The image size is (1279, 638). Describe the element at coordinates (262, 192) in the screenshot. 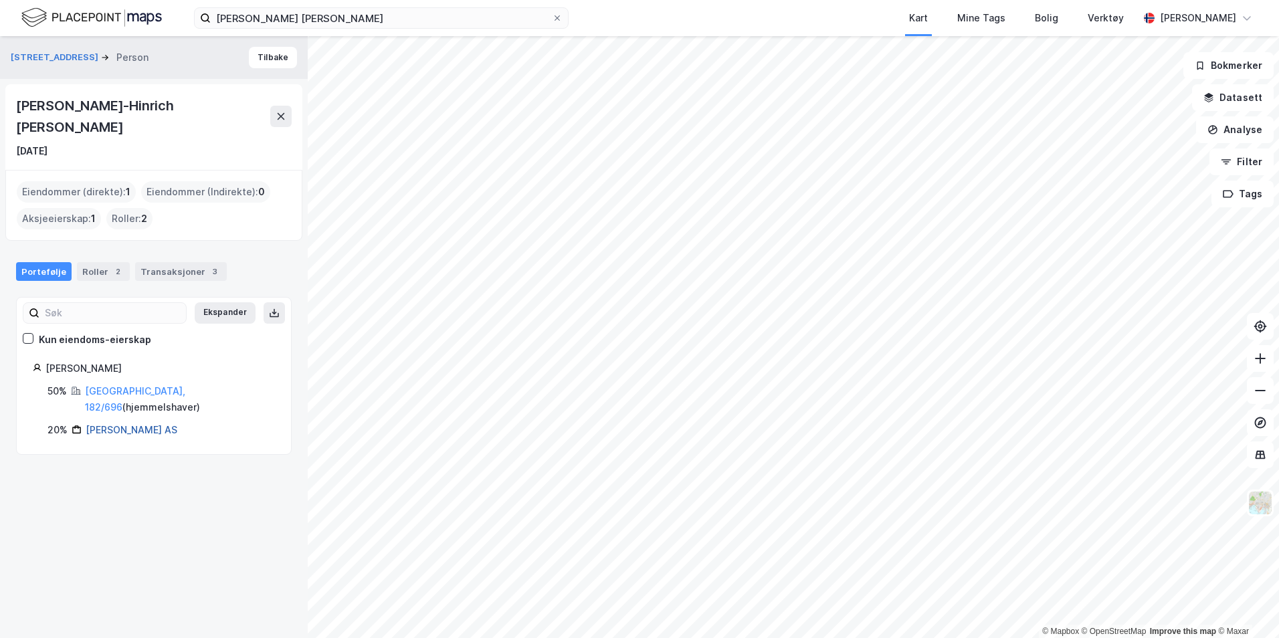

I see `span: 0` at that location.